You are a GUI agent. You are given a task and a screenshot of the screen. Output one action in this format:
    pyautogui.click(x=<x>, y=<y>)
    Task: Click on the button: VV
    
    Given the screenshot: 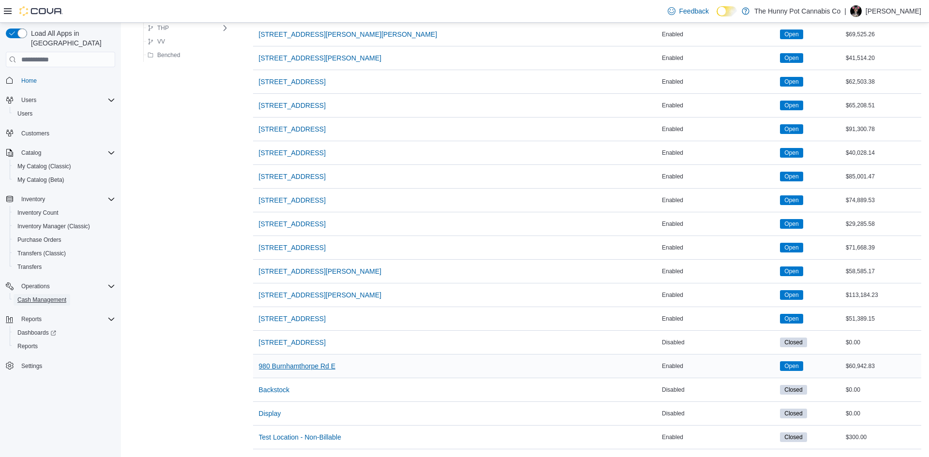 What is the action you would take?
    pyautogui.click(x=156, y=42)
    